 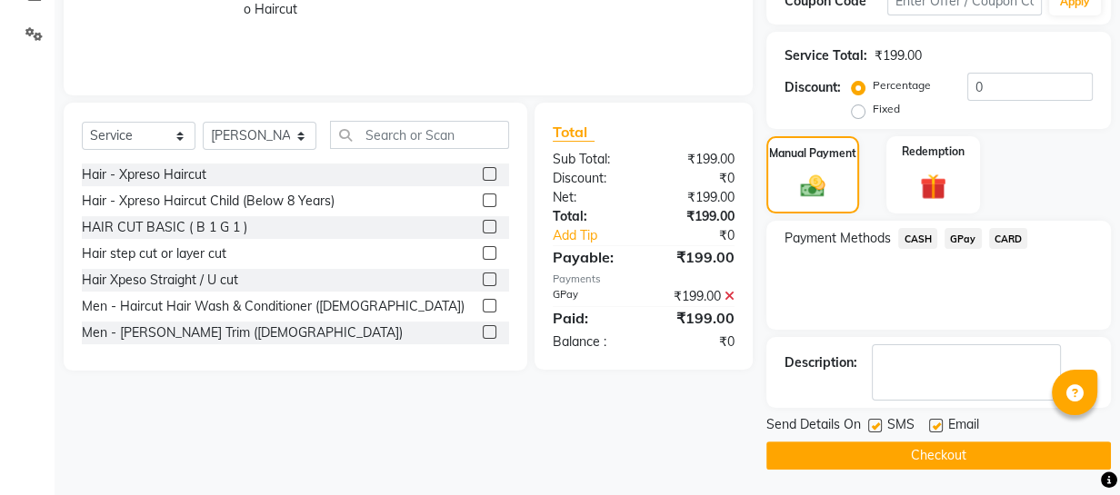 I want to click on div: HAIR CUT BASIC ( B 1 G 1 ), so click(x=165, y=227).